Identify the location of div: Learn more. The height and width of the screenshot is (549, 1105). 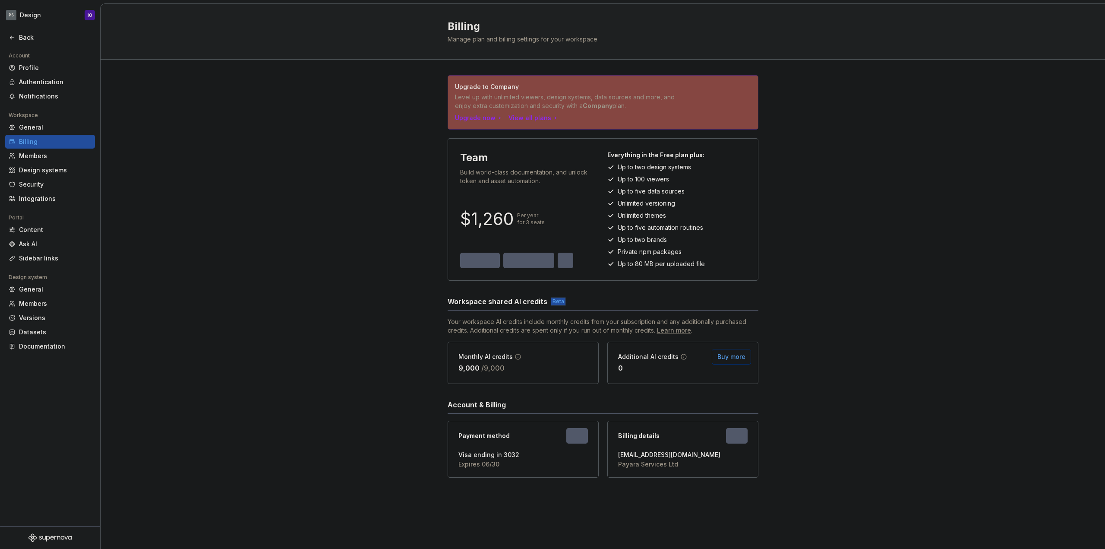
(674, 330).